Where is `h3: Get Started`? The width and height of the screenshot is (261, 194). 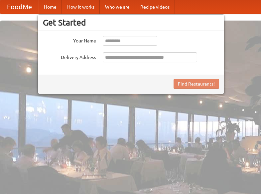 h3: Get Started is located at coordinates (131, 23).